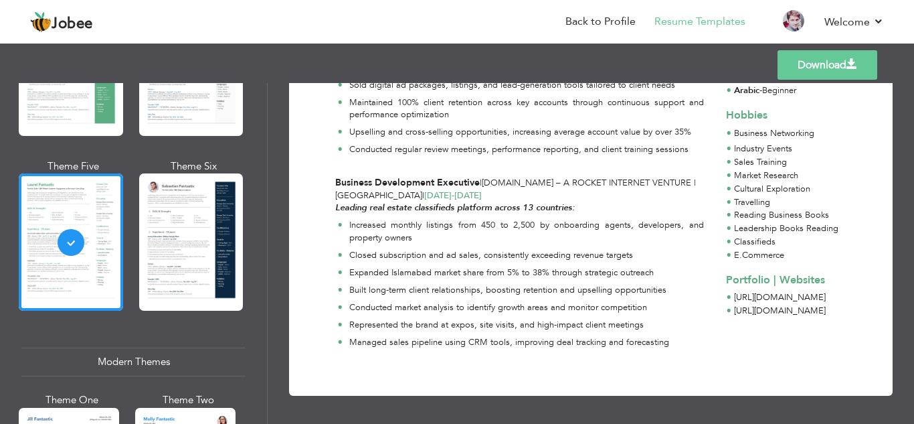 The height and width of the screenshot is (424, 914). What do you see at coordinates (763, 149) in the screenshot?
I see `span: Industry Events` at bounding box center [763, 149].